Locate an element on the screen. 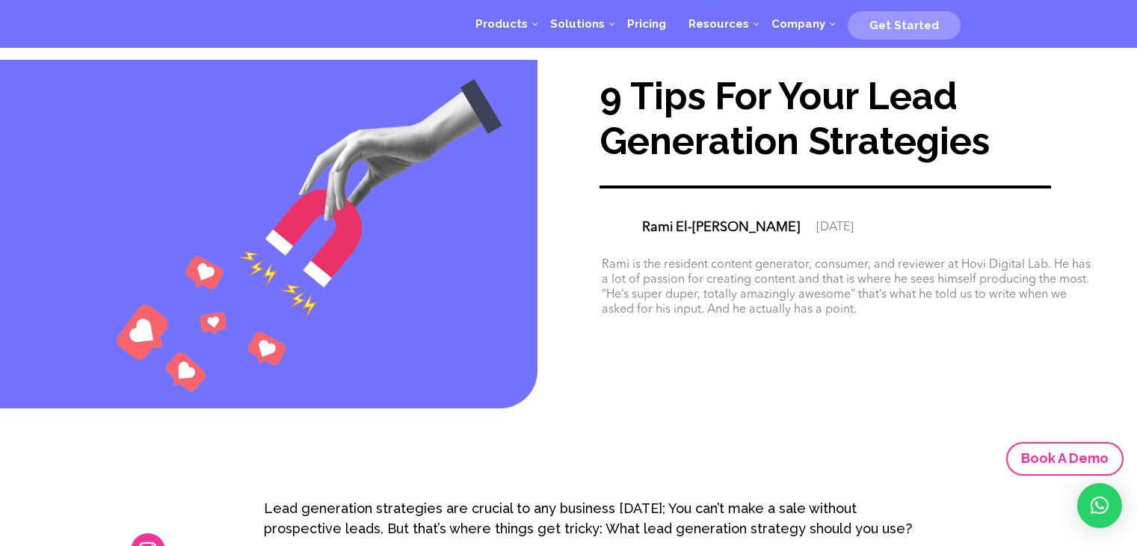 This screenshot has width=1137, height=546. span: Pricing is located at coordinates (647, 24).